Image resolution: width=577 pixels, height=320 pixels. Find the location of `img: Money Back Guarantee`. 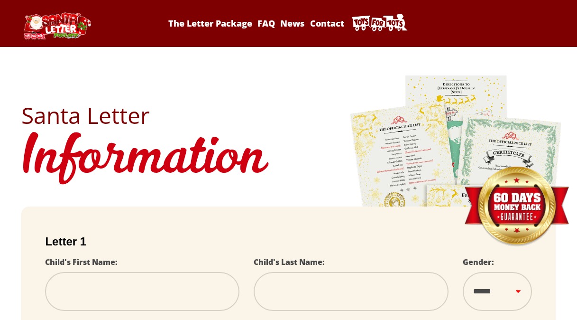

img: Money Back Guarantee is located at coordinates (517, 206).